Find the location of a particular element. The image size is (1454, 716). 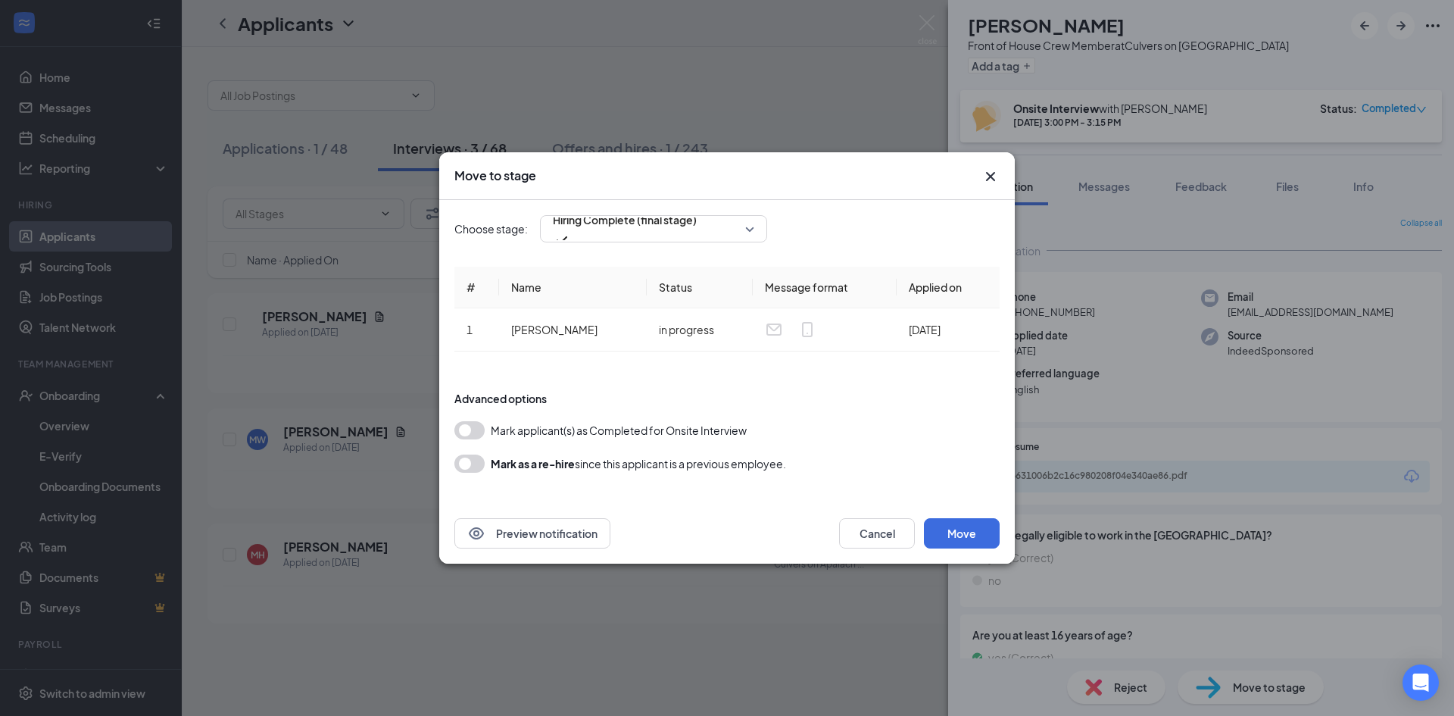

th: Message format is located at coordinates (825, 287).